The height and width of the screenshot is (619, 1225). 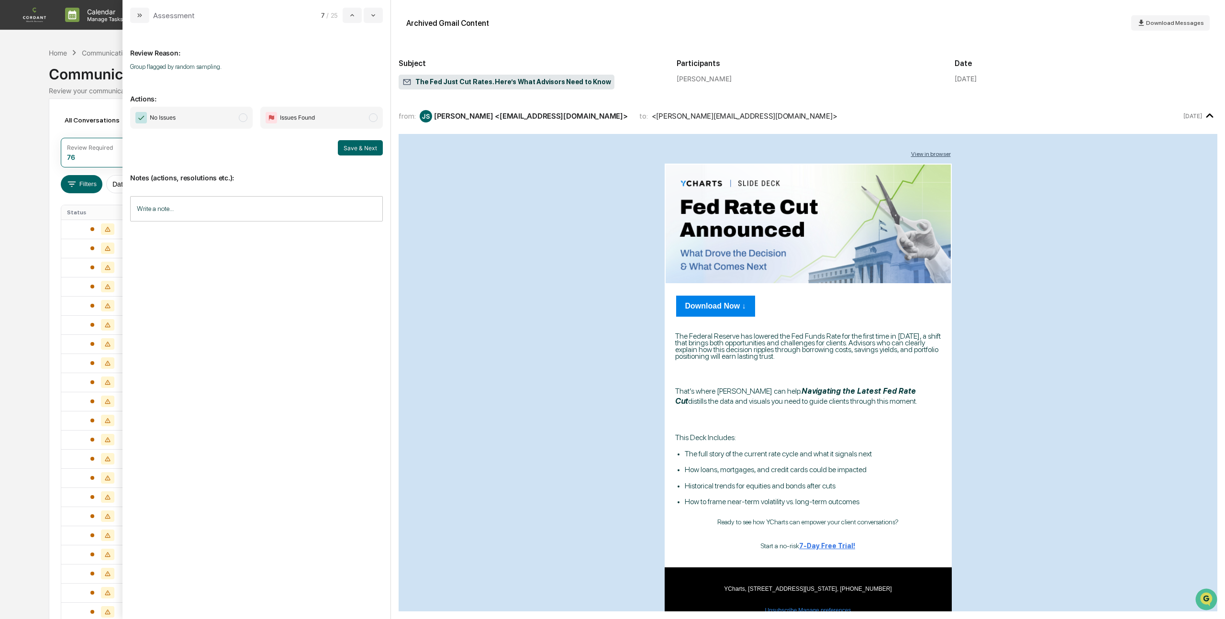 What do you see at coordinates (760, 486) in the screenshot?
I see `span: Historical trends for equities and bonds after cuts` at bounding box center [760, 486].